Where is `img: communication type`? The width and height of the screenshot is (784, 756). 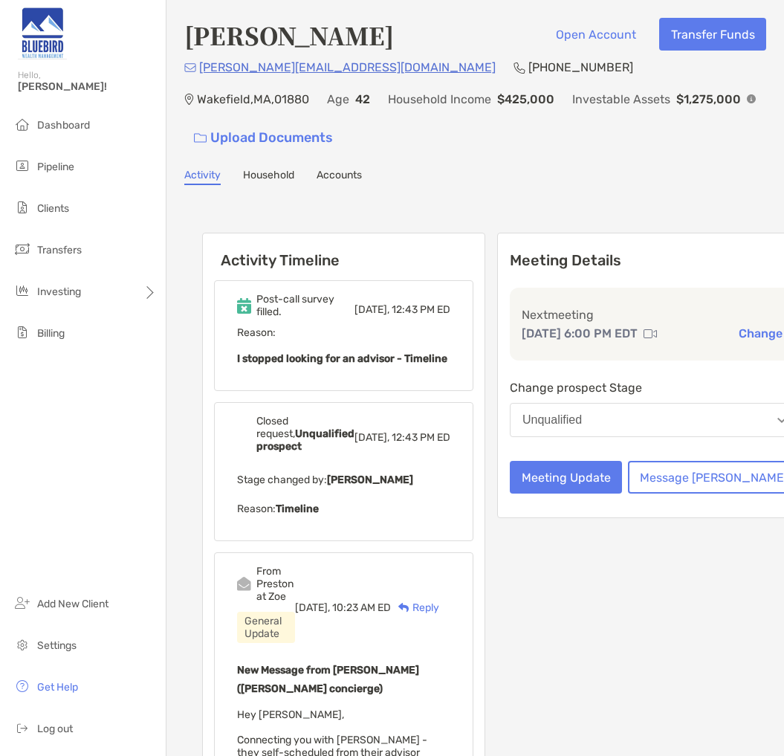 img: communication type is located at coordinates (650, 334).